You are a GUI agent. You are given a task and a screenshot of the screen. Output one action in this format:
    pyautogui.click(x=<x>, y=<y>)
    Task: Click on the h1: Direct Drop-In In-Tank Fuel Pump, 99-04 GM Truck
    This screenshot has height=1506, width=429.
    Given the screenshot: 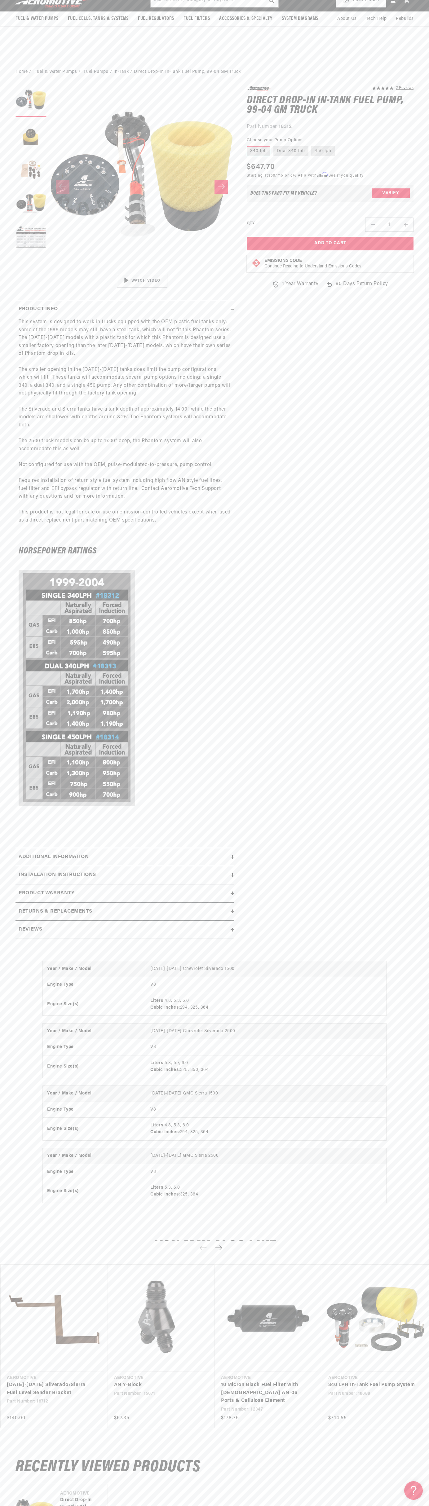 What is the action you would take?
    pyautogui.click(x=330, y=105)
    